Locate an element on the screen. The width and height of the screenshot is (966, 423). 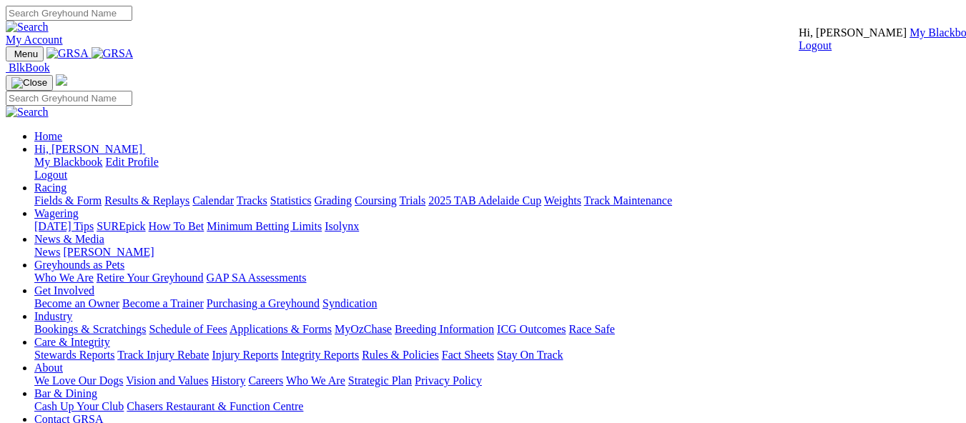
a: Edit Profile is located at coordinates (132, 162).